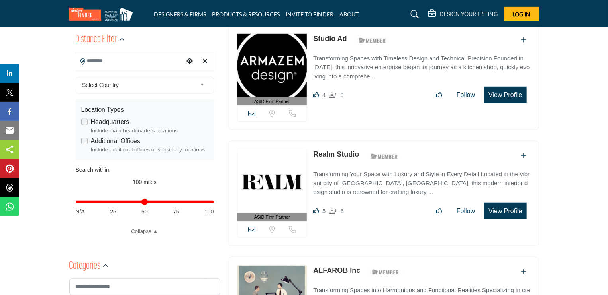 Image resolution: width=608 pixels, height=295 pixels. What do you see at coordinates (145, 170) in the screenshot?
I see `div: Search within:` at bounding box center [145, 170].